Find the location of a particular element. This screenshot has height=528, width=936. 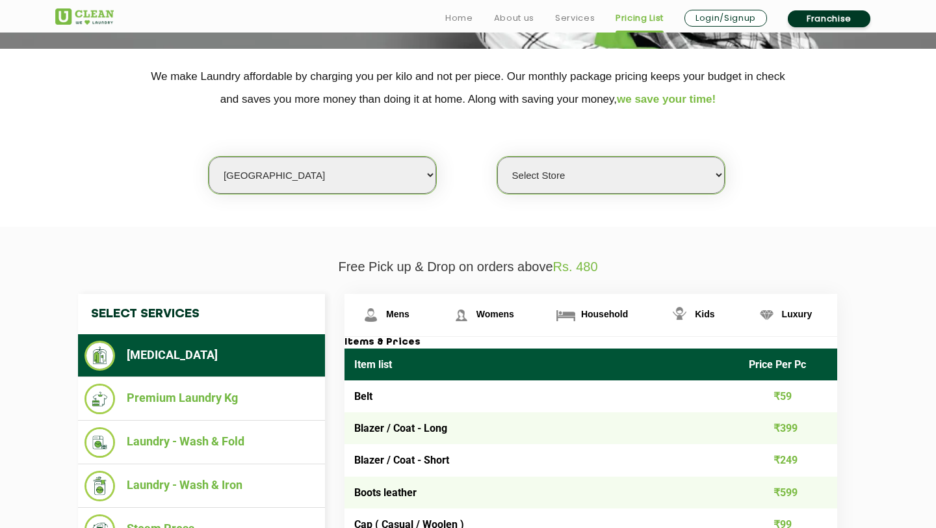

li: Laundry - Wash & Iron is located at coordinates (201, 485).